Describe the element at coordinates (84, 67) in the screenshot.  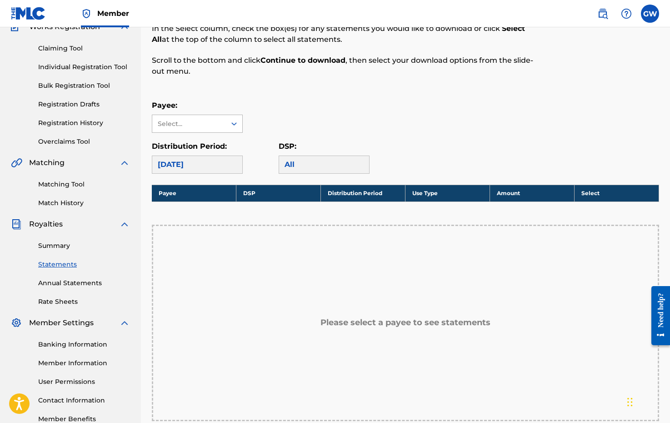
I see `a: Individual Registration Tool` at that location.